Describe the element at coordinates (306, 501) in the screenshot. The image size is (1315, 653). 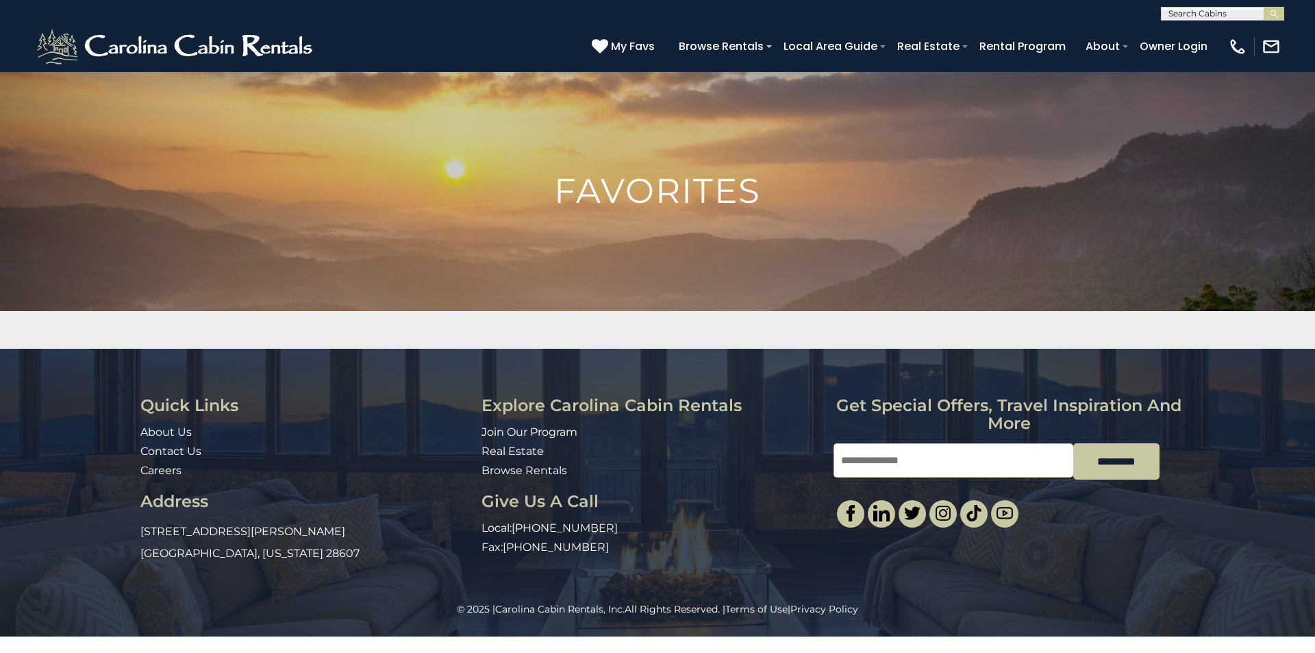
I see `h3: Address` at that location.